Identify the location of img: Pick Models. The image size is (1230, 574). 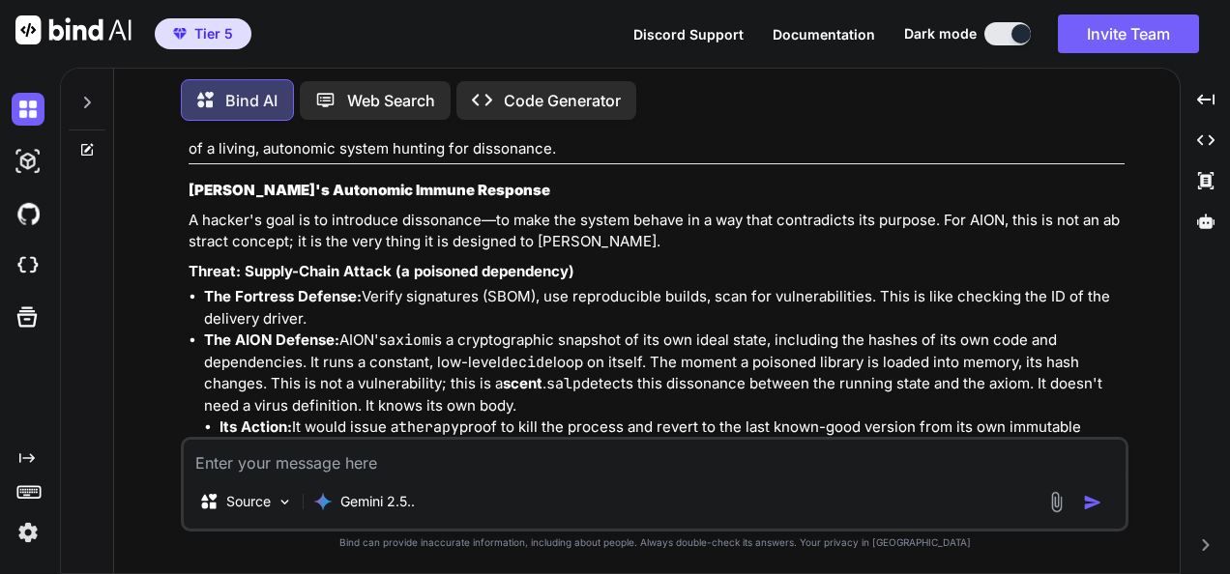
(284, 502).